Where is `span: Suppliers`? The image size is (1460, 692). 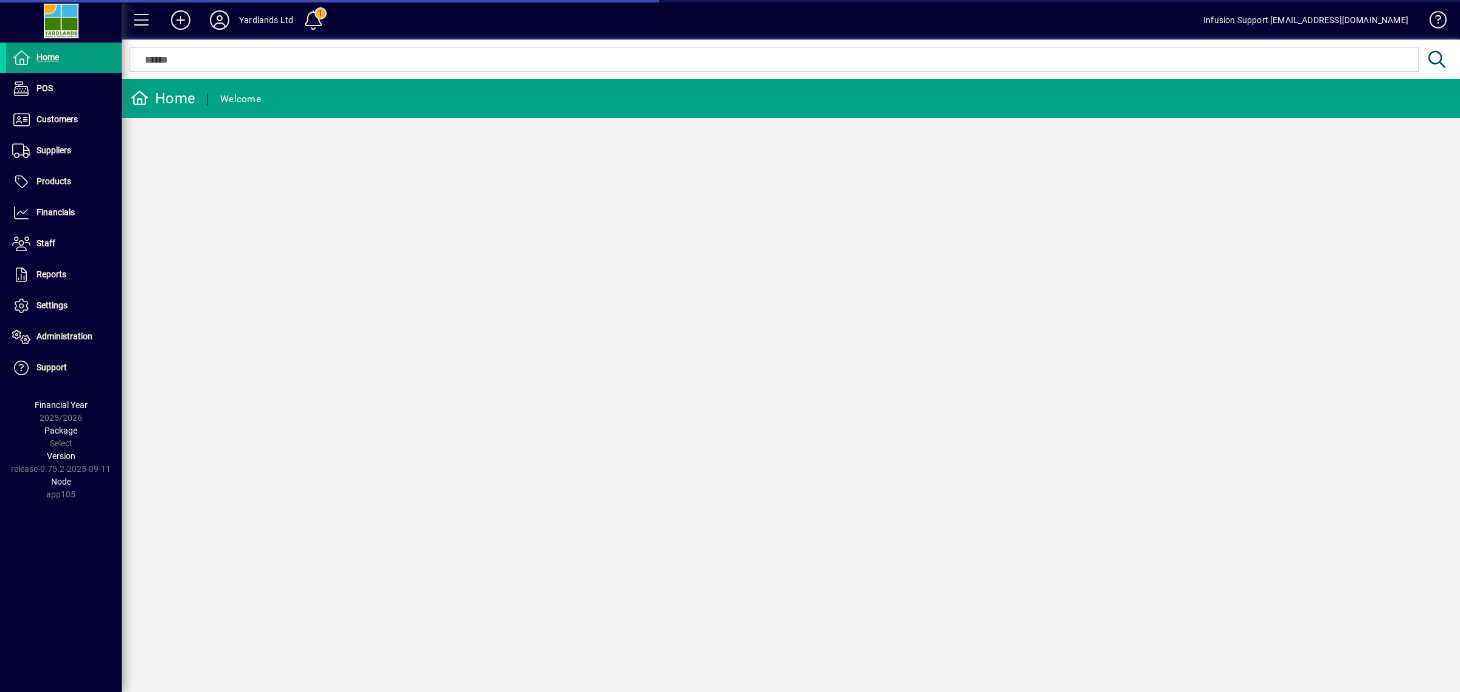
span: Suppliers is located at coordinates (54, 150).